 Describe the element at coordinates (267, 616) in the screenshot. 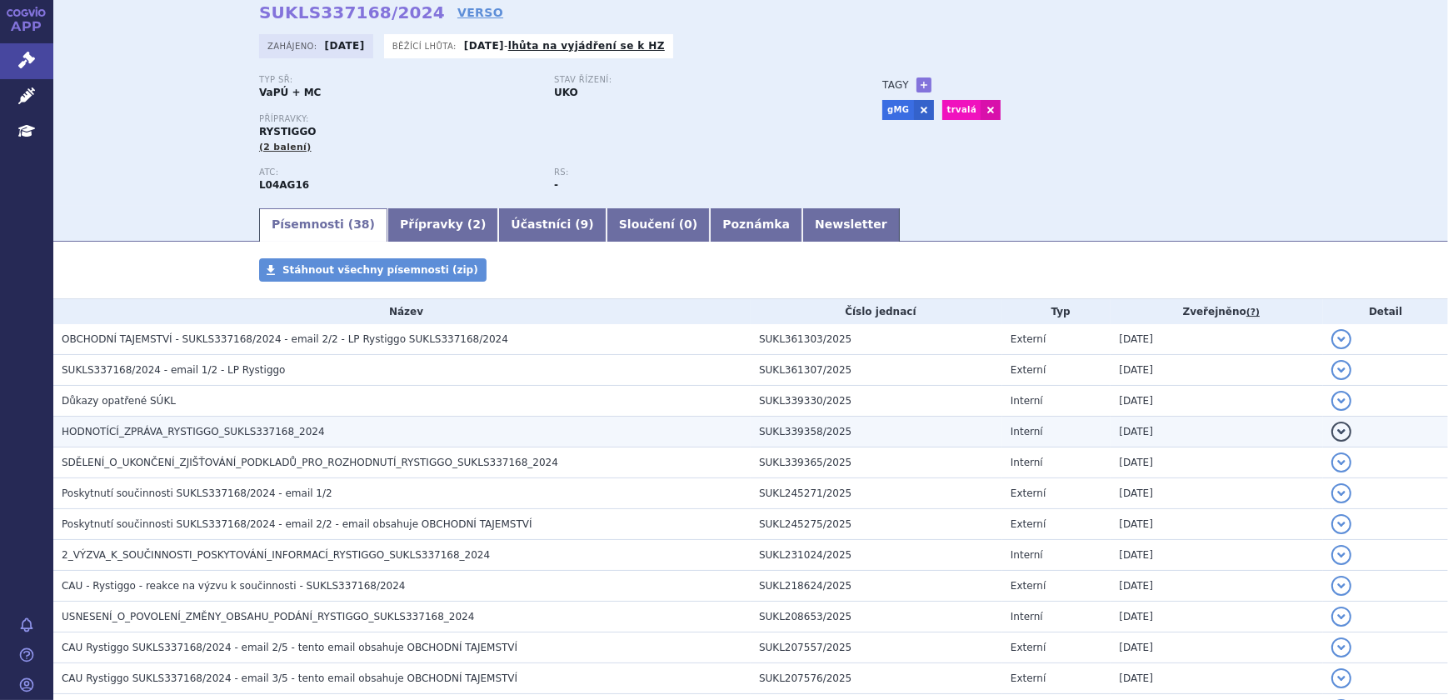

I see `span: USNESENÍ_O_POVOLENÍ_ZMĚNY_OBSAHU_PODÁNÍ_RYSTIGGO_SUKLS337168_2024` at that location.